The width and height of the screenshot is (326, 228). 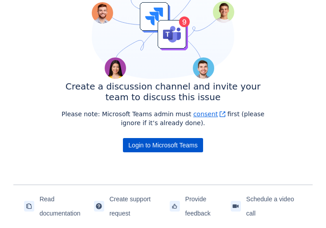 I want to click on a: Create support request, so click(x=132, y=206).